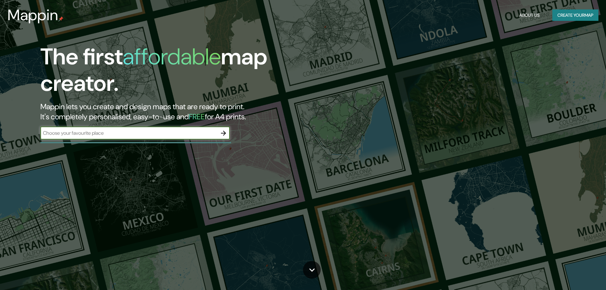  Describe the element at coordinates (197, 117) in the screenshot. I see `h5: FREE` at that location.